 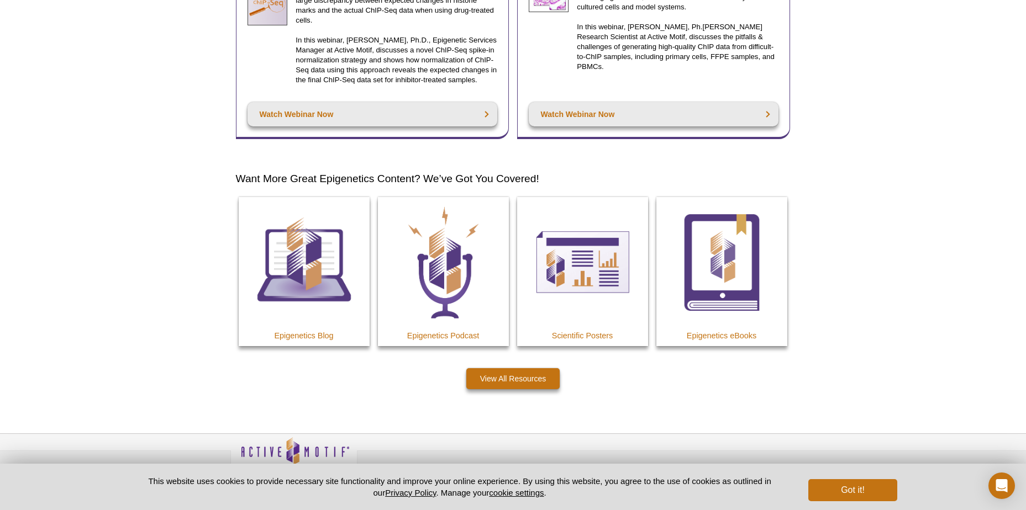 I want to click on img: Active Motif,, so click(x=294, y=456).